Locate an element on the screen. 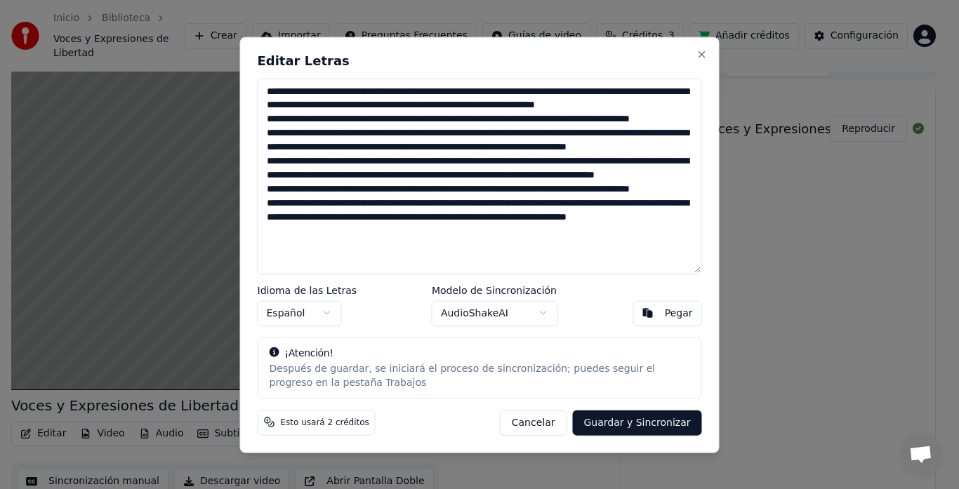 The image size is (959, 489). div: Pegar is located at coordinates (679, 313).